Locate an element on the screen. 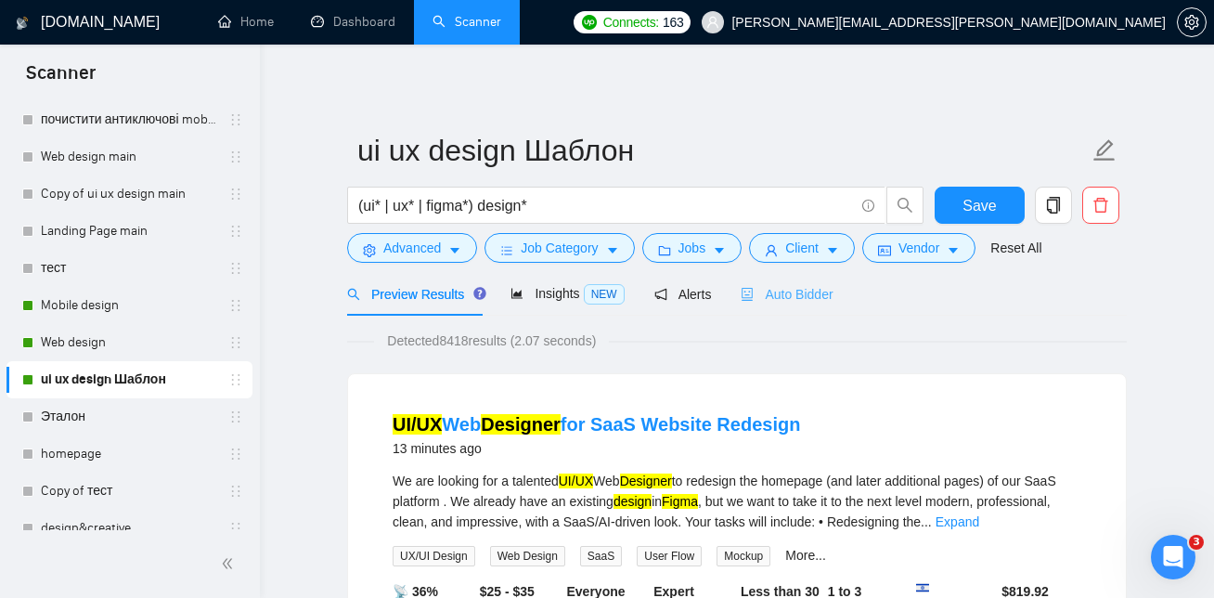  a: Expand is located at coordinates (957, 522).